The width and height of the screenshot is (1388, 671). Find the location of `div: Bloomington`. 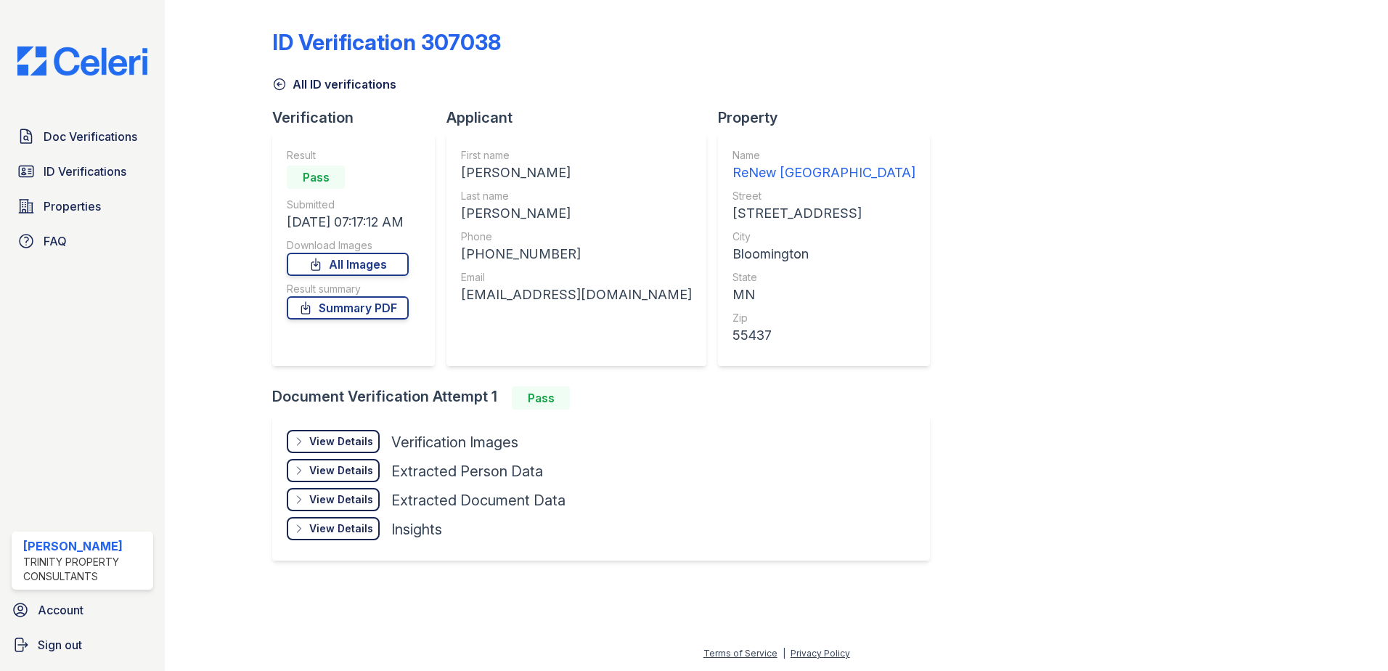

div: Bloomington is located at coordinates (824, 254).